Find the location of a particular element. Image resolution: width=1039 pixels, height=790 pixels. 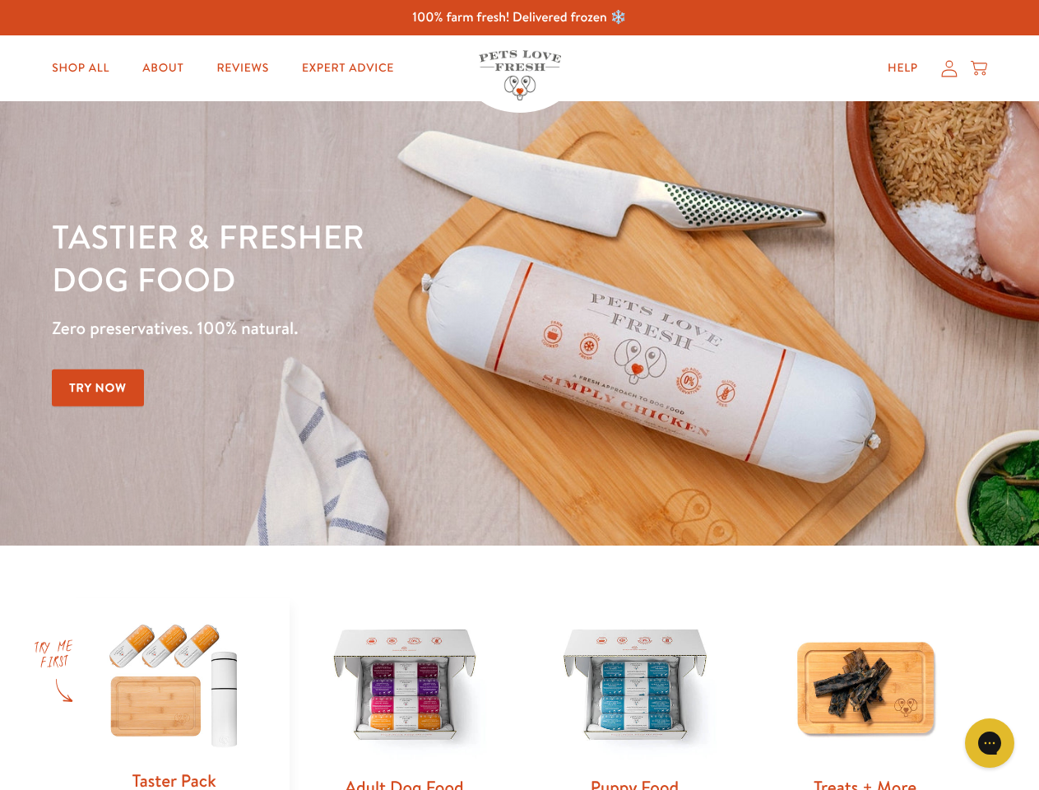

p: Zero preservatives. 100% natural. is located at coordinates (364, 328).